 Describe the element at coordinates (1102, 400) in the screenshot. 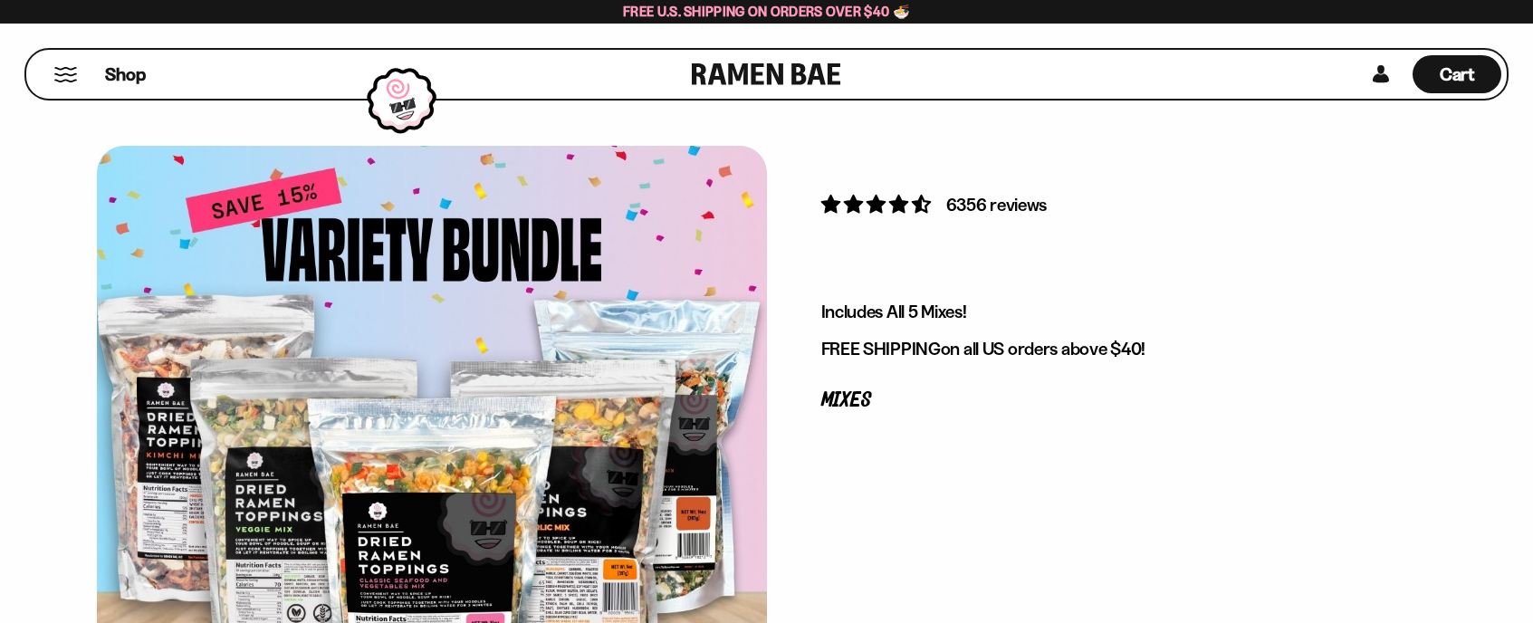

I see `p: Mixes` at that location.